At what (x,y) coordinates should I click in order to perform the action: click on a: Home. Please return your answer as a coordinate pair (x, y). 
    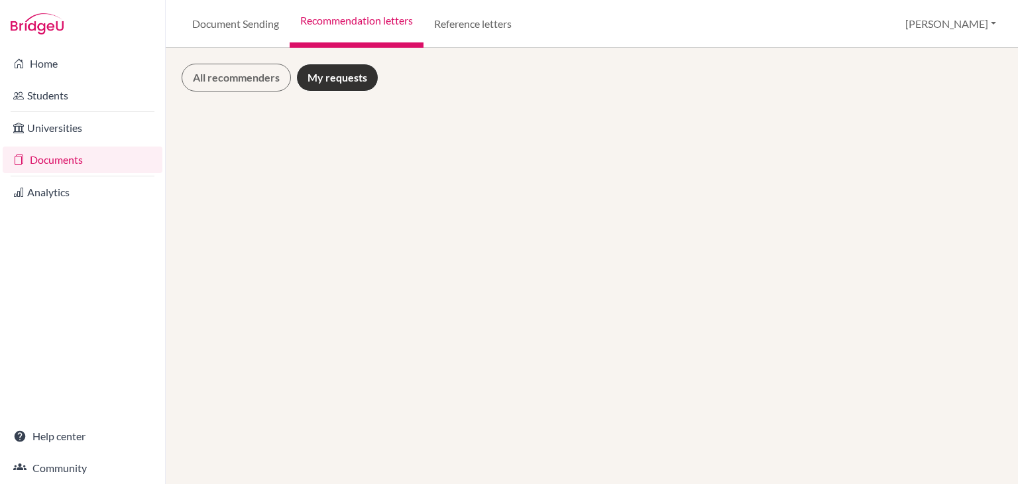
    Looking at the image, I should click on (82, 64).